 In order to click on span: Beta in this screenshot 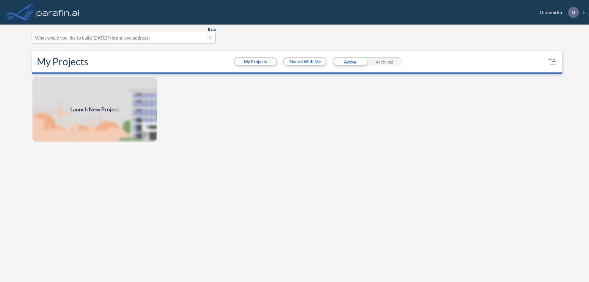, I will do `click(211, 29)`.